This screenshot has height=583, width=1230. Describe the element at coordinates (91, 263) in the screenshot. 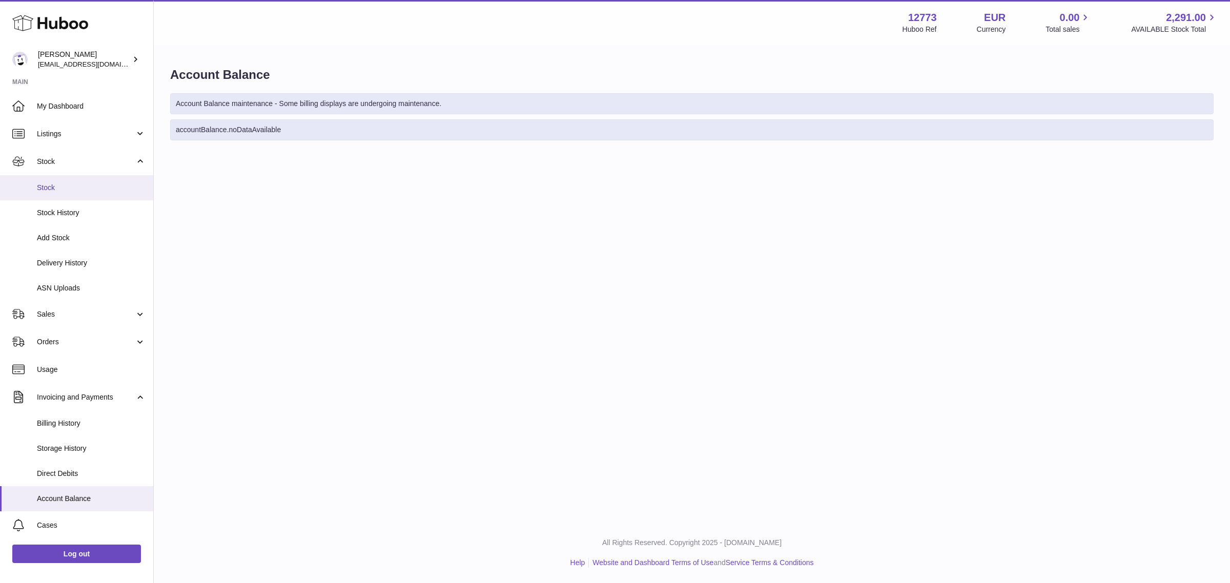

I see `span: Delivery History` at that location.